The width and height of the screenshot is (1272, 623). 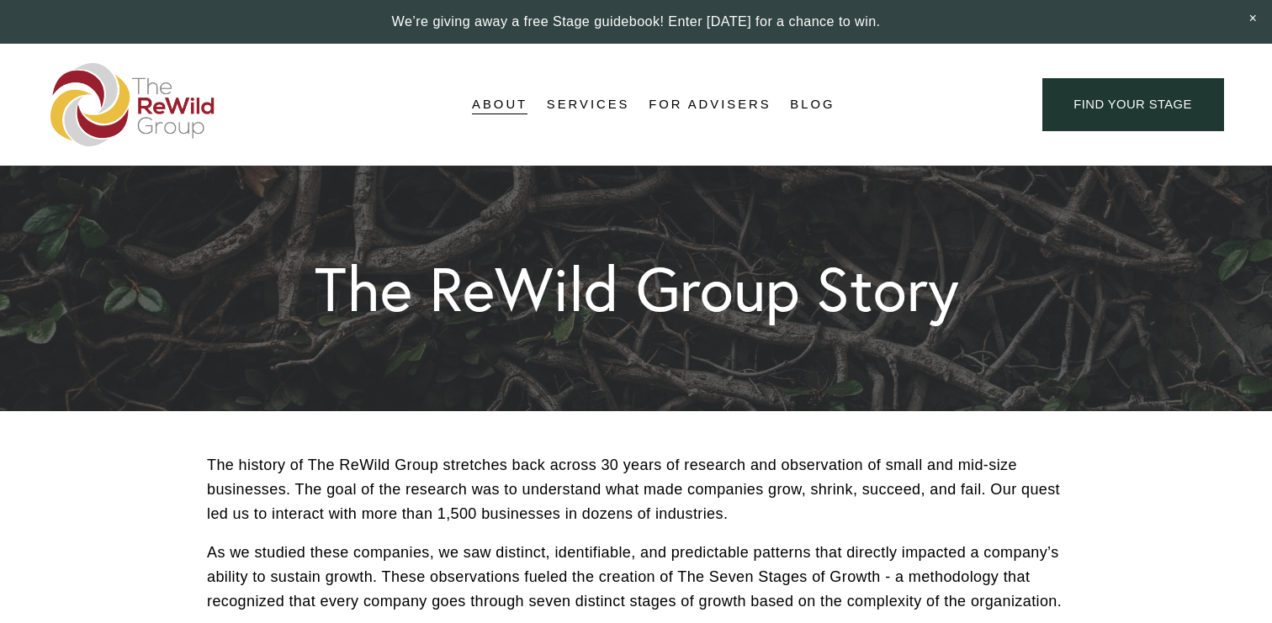 I want to click on a: For Advisers, so click(x=709, y=105).